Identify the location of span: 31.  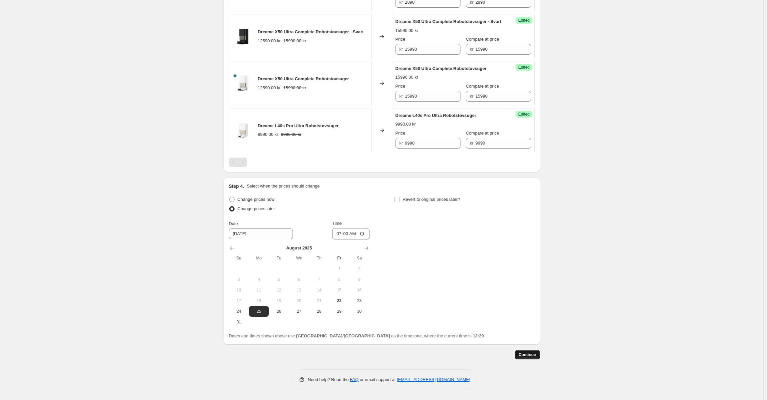
(239, 322).